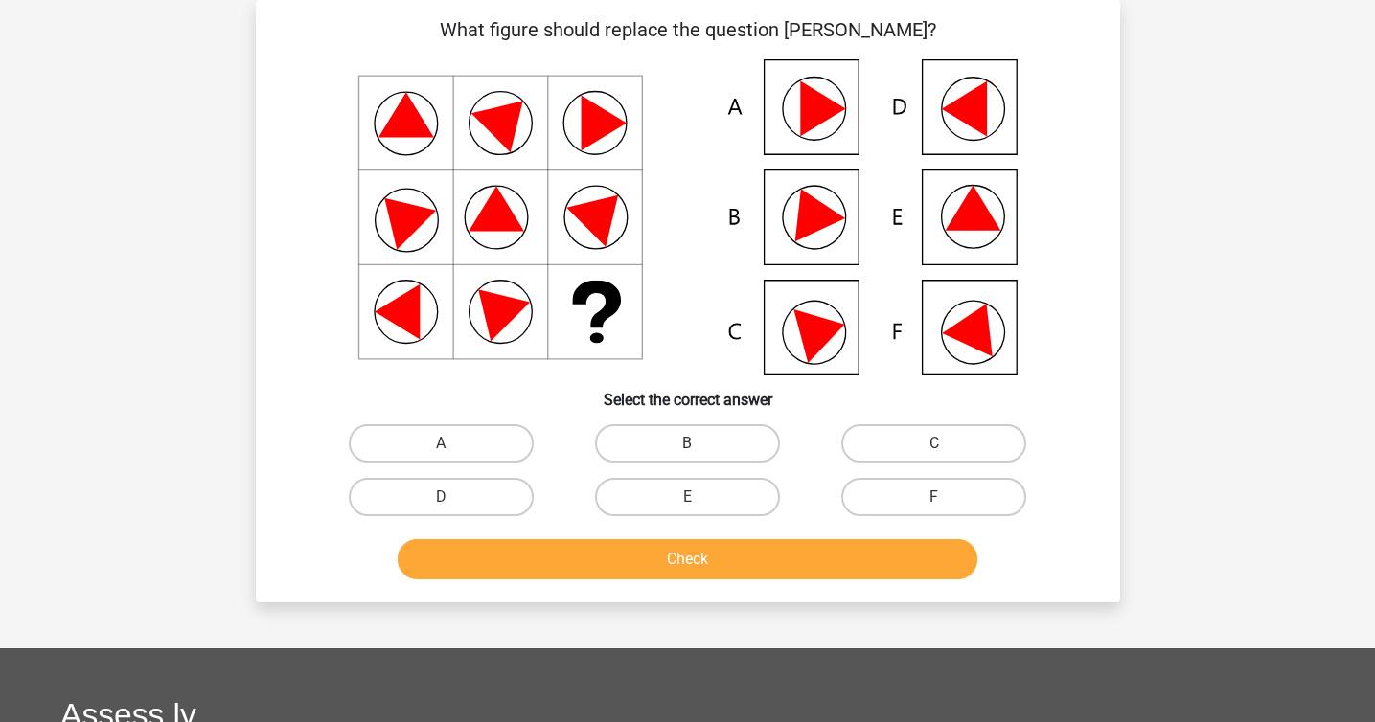  Describe the element at coordinates (687, 444) in the screenshot. I see `label: B` at that location.